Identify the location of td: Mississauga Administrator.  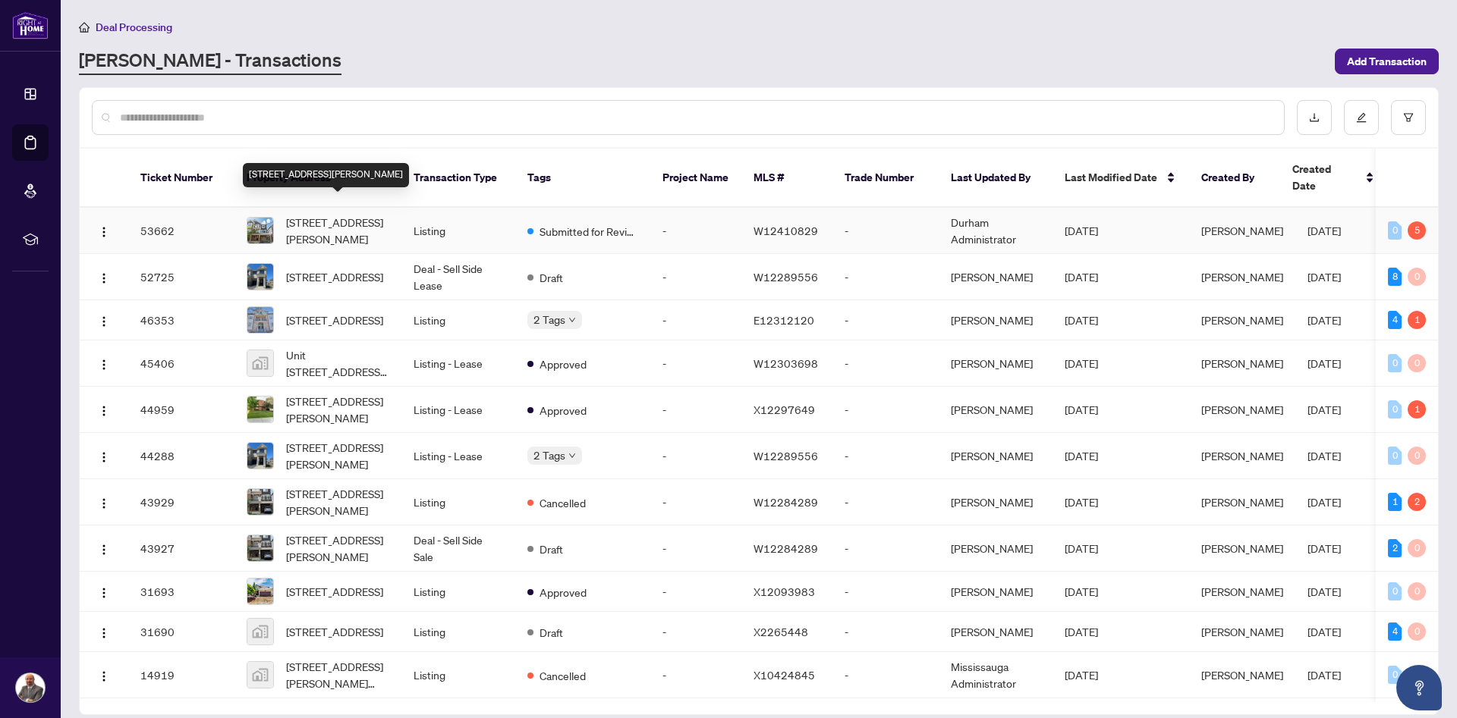
(995, 675).